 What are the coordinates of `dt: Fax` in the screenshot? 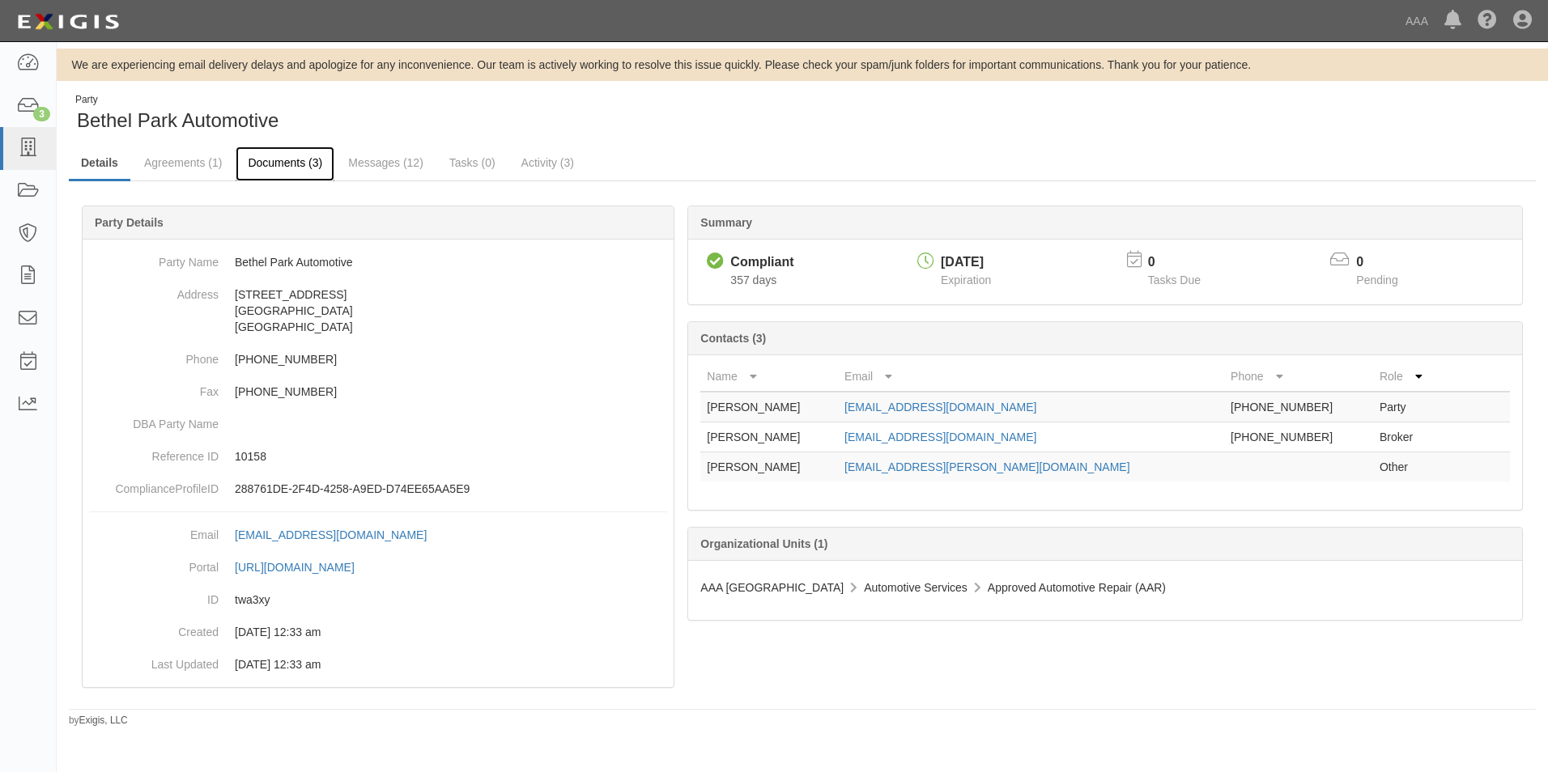 It's located at (154, 388).